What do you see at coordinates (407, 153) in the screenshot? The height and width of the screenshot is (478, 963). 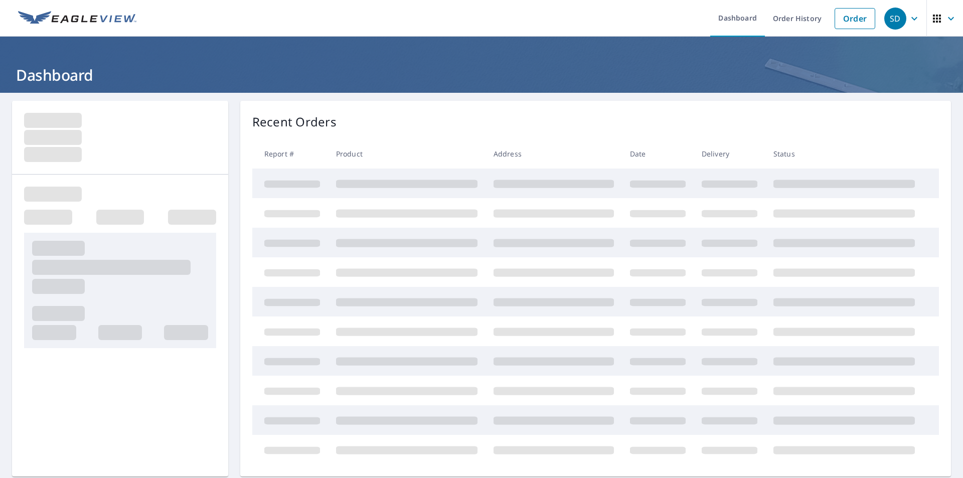 I see `th: Product` at bounding box center [407, 153].